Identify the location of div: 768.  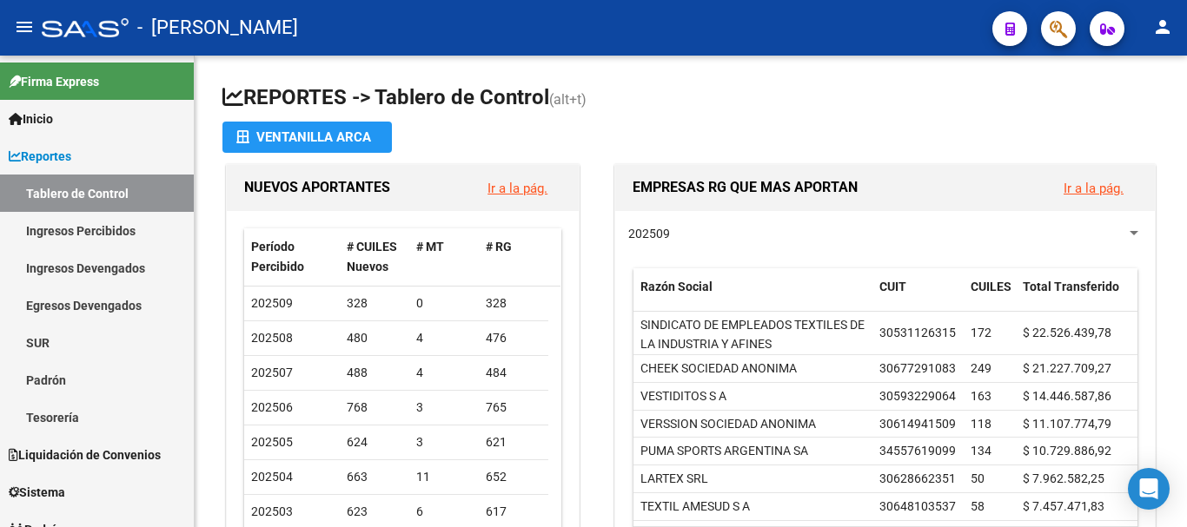
(374, 407).